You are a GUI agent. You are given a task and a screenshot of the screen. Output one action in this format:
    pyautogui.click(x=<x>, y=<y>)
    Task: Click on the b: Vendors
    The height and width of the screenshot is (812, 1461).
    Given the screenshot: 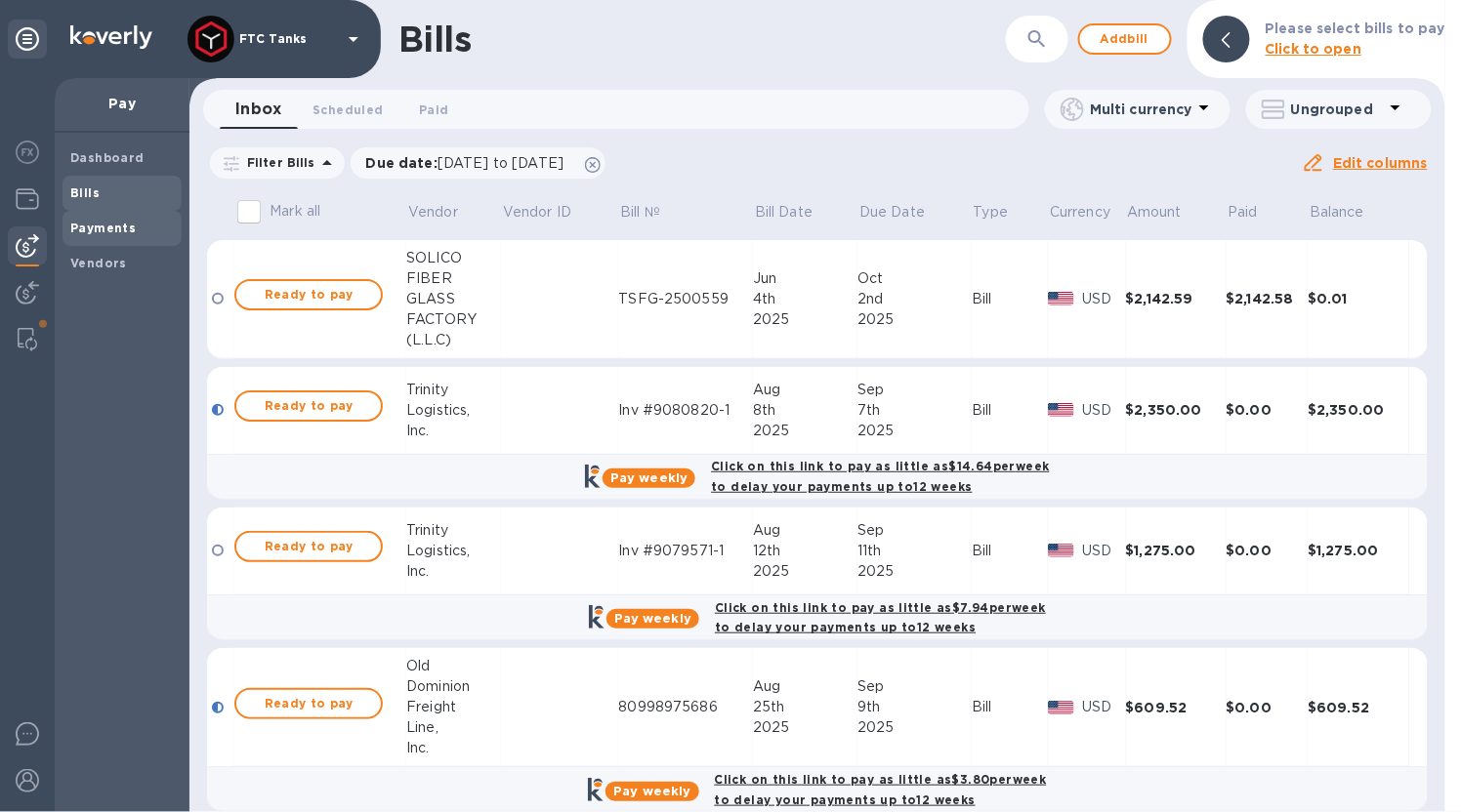 What is the action you would take?
    pyautogui.click(x=99, y=263)
    